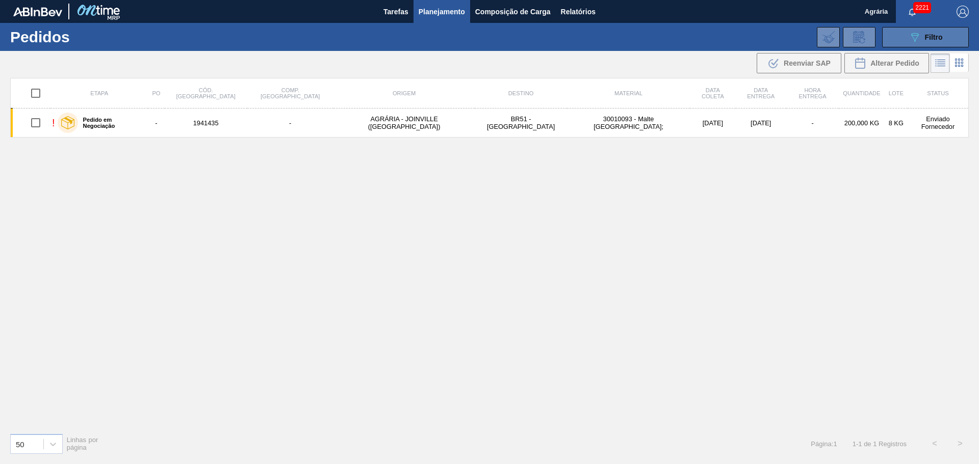  I want to click on div: Solicitação de Revisão de Pedidos, so click(859, 37).